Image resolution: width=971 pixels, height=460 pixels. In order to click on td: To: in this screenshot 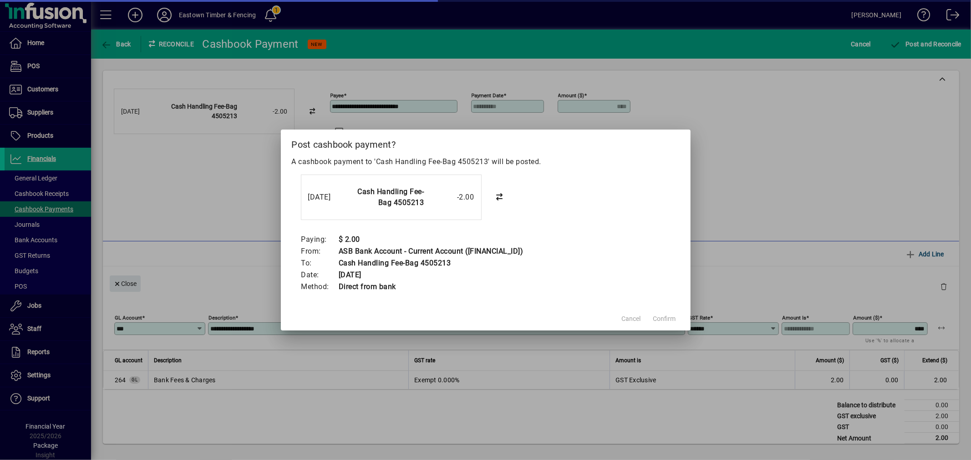, I will do `click(319, 263)`.